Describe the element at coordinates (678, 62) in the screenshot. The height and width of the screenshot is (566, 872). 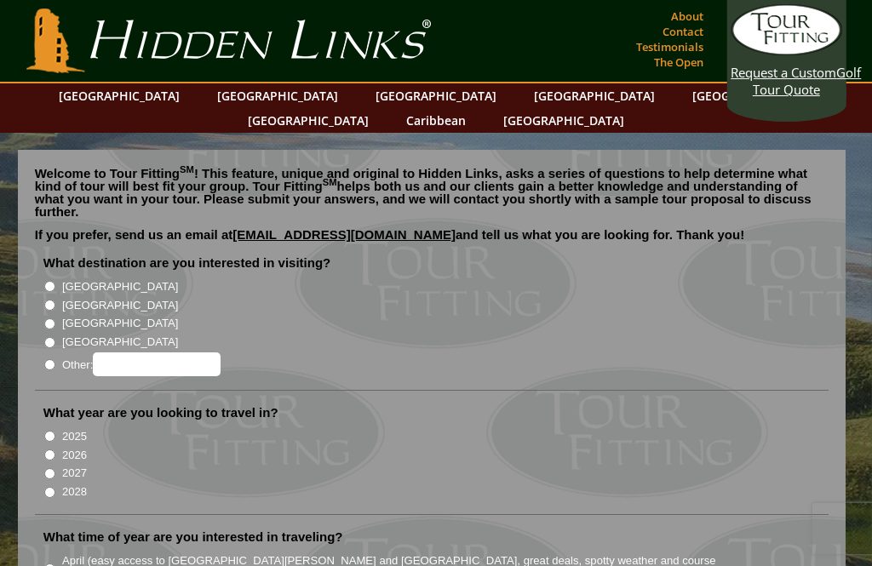
I see `a: The Open` at that location.